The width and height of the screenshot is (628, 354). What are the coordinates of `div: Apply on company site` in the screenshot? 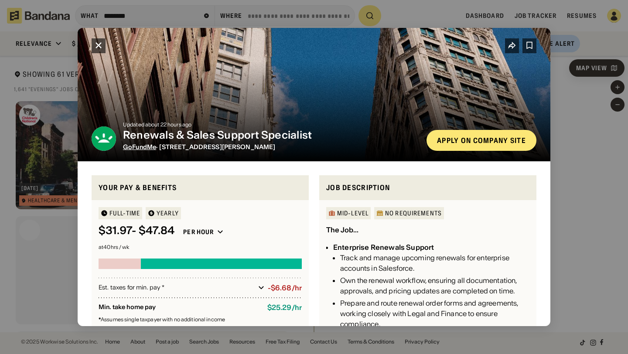 It's located at (481, 140).